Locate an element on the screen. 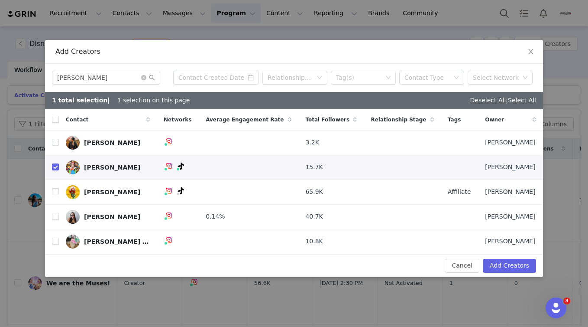 This screenshot has height=327, width=588. img: df5ea08e-4125-4604-af04-f4aea4489323--s.jpg is located at coordinates (73, 192).